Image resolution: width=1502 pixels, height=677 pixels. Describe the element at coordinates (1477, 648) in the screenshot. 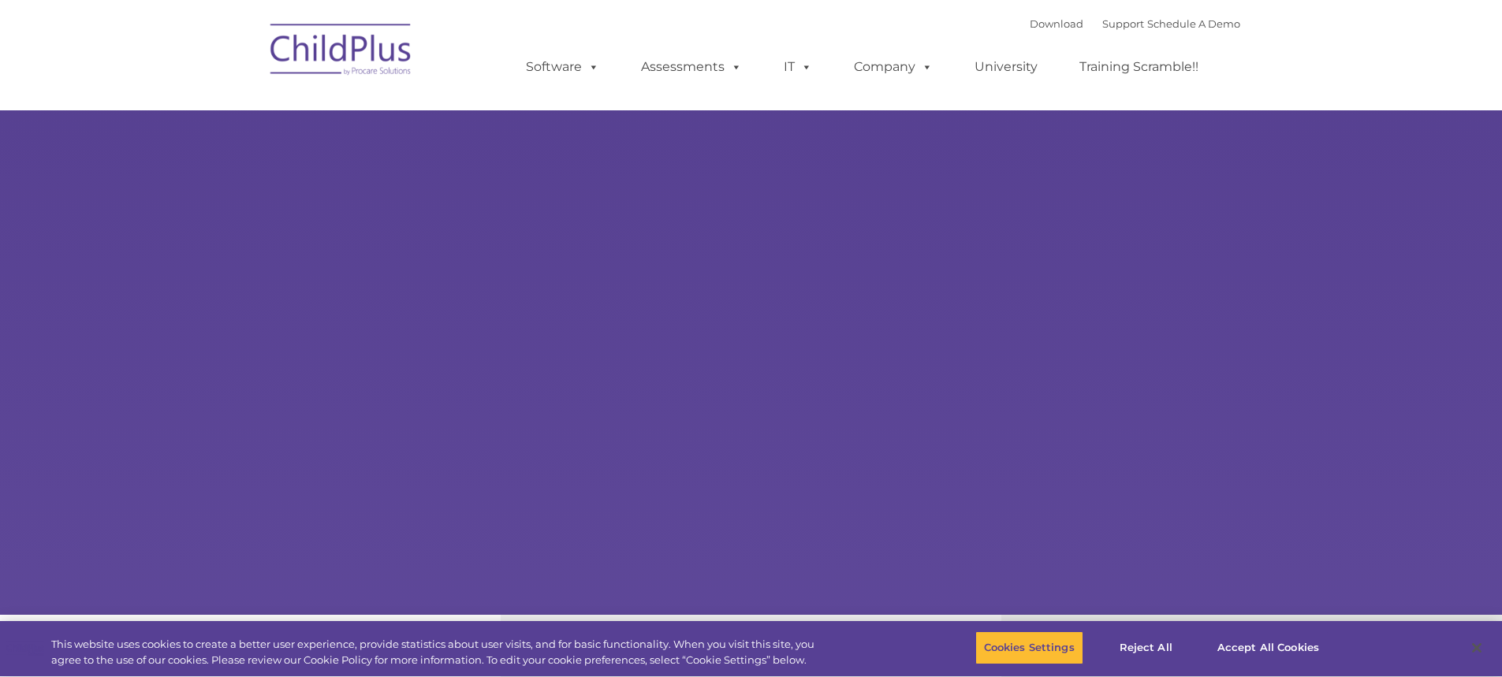

I see `button: Close` at that location.